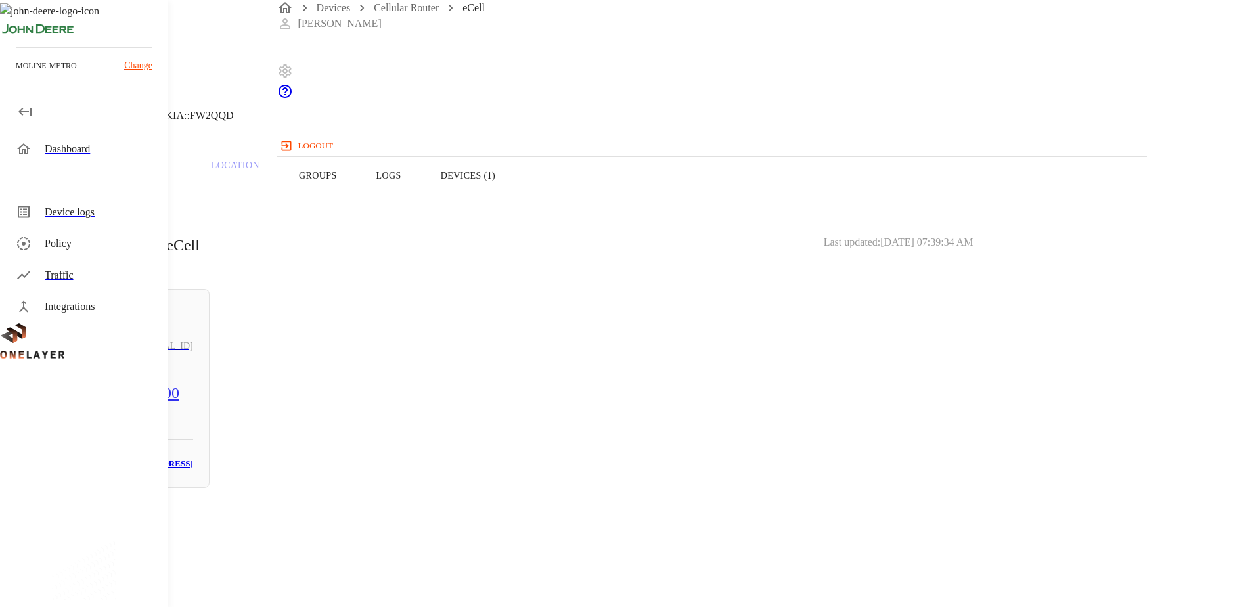 This screenshot has height=607, width=1256. I want to click on span: Support Portal, so click(285, 95).